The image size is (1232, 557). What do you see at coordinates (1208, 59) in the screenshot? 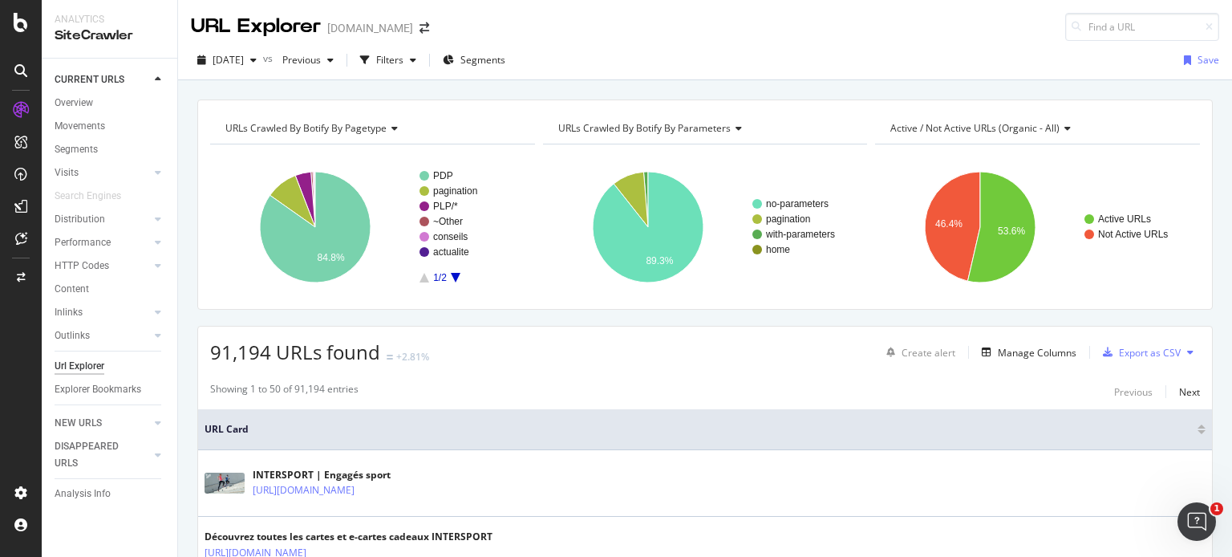
I see `div: Save` at bounding box center [1208, 59].